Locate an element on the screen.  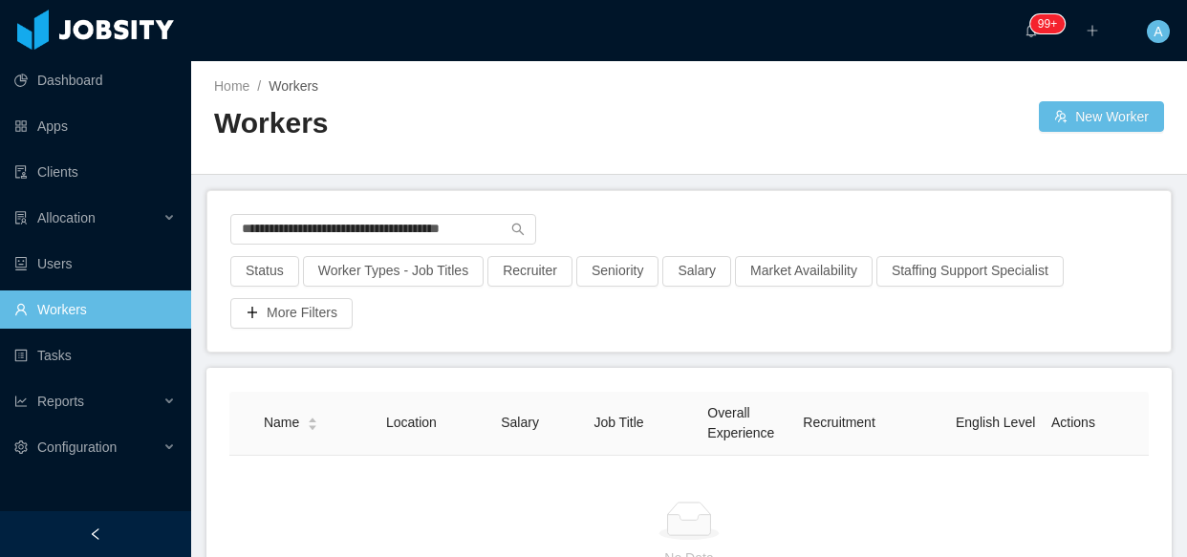
button: Recruiter is located at coordinates (529, 271).